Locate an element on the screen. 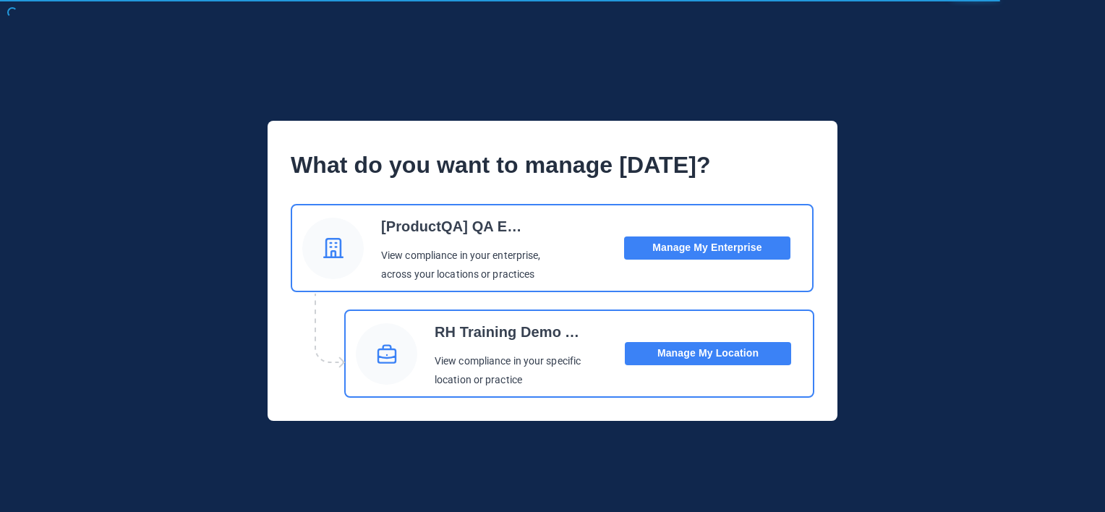 The image size is (1105, 512). p: location or practice is located at coordinates (508, 380).